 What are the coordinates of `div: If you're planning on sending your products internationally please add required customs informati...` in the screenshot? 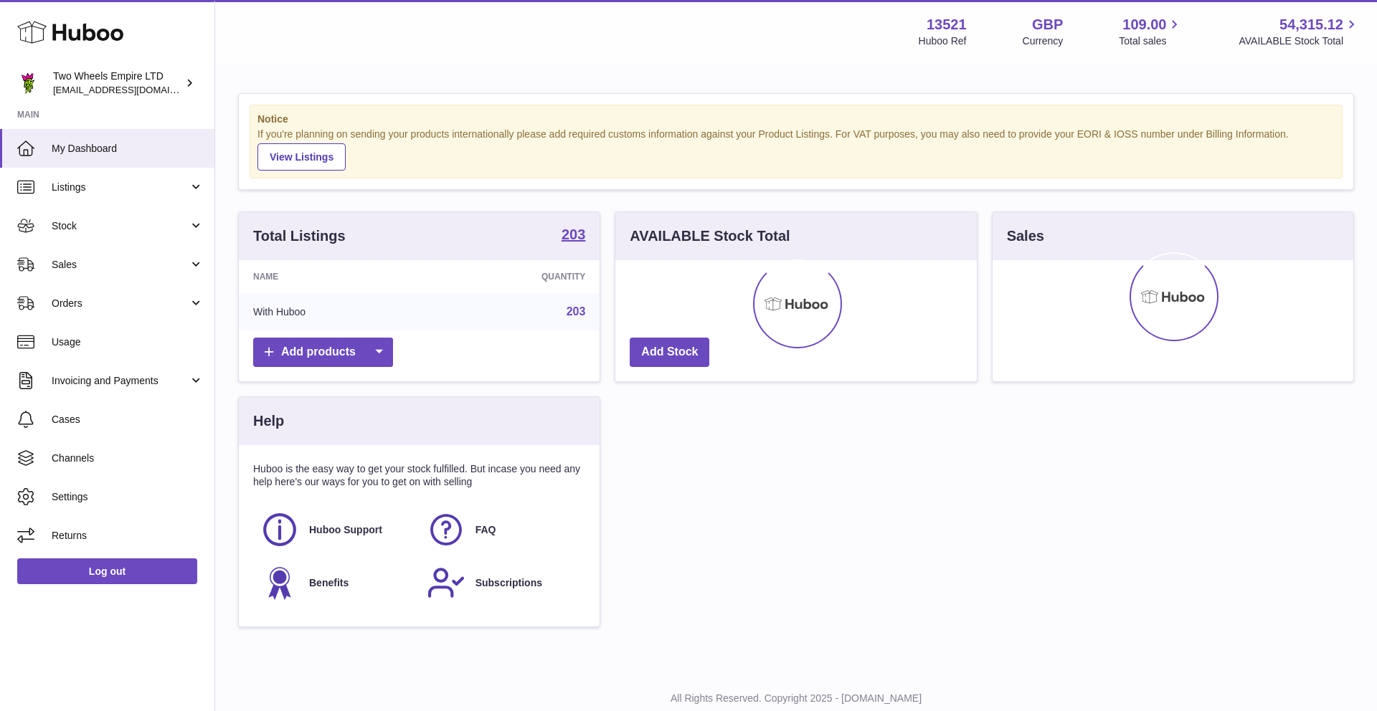 It's located at (796, 149).